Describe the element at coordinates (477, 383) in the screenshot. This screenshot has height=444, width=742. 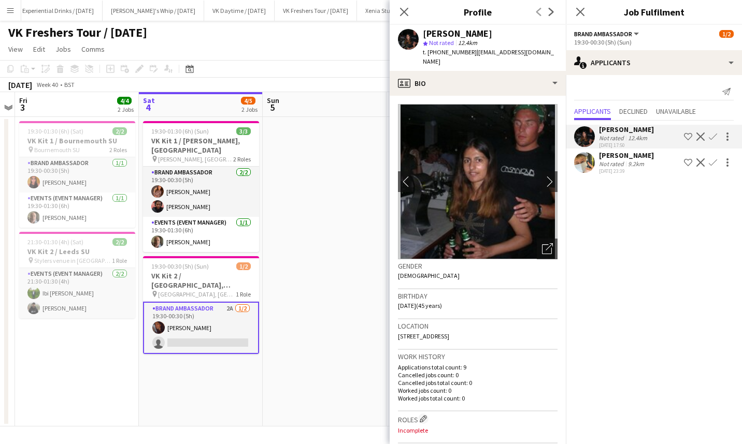
I see `p: Cancelled jobs total count: 0` at that location.